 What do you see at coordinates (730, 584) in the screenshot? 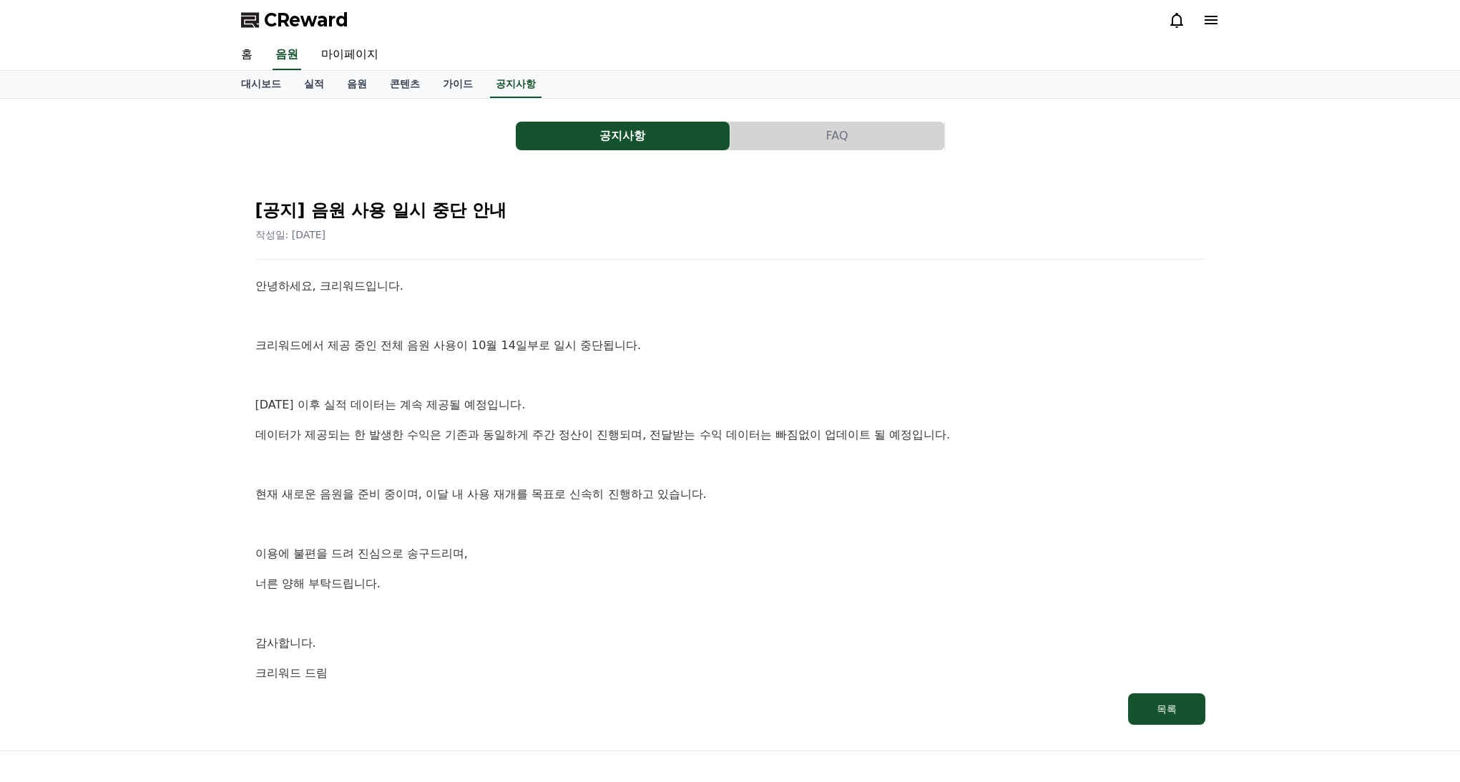
I see `p: 너른 양해 부탁드립니다.` at bounding box center [730, 584].